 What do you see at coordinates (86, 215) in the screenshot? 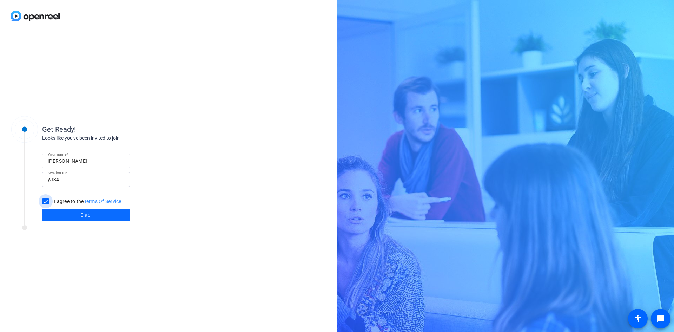
I see `span: Enter` at bounding box center [86, 215].